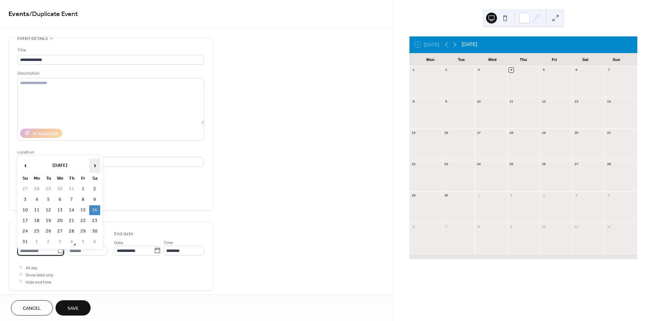  I want to click on div: 19, so click(544, 133).